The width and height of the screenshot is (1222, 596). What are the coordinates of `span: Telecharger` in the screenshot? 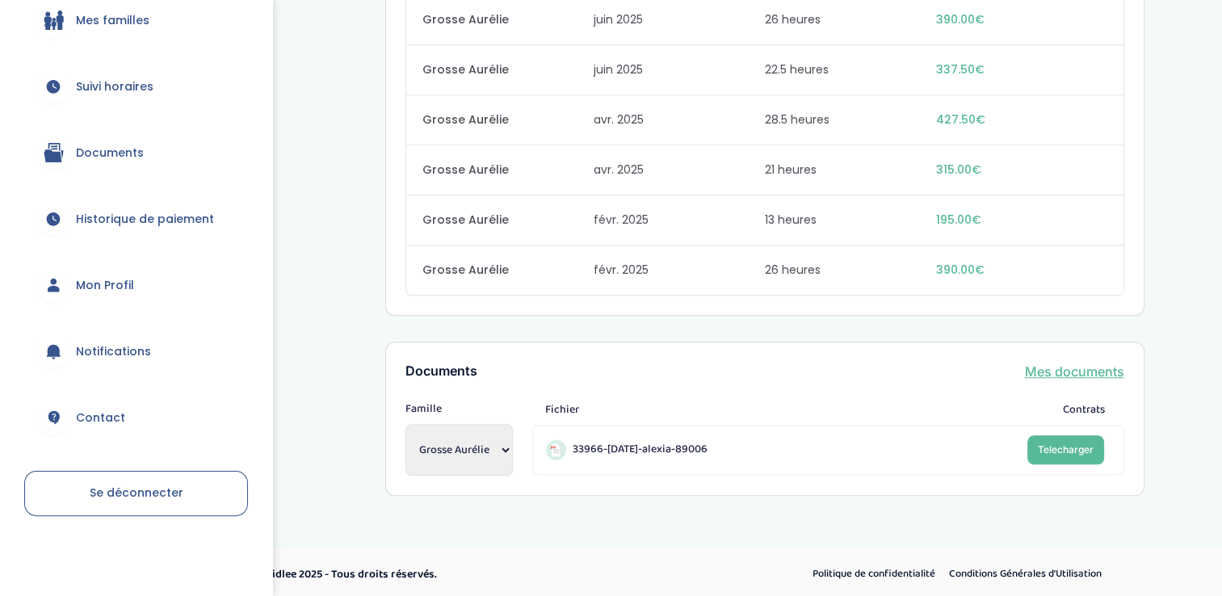 It's located at (1066, 449).